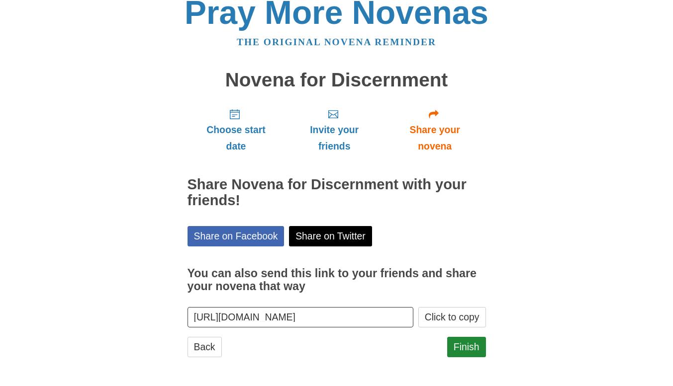 This screenshot has height=386, width=673. Describe the element at coordinates (435, 138) in the screenshot. I see `span: Share your novena` at that location.